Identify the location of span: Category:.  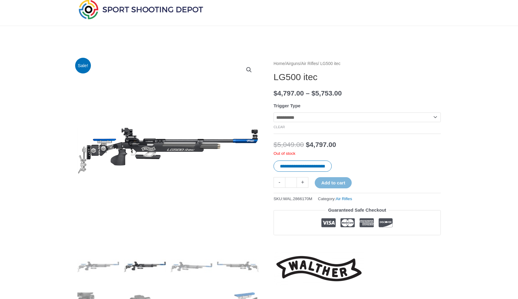
(335, 199).